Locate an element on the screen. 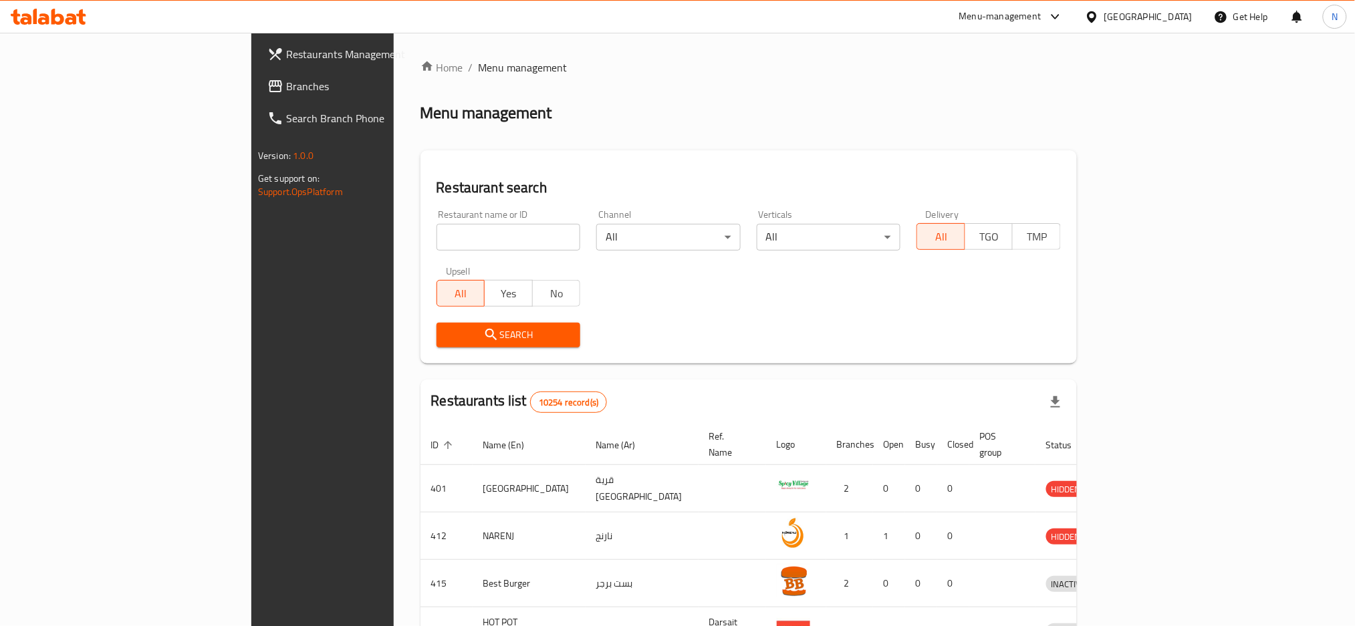 This screenshot has width=1355, height=626. h2: Restaurants list is located at coordinates (519, 402).